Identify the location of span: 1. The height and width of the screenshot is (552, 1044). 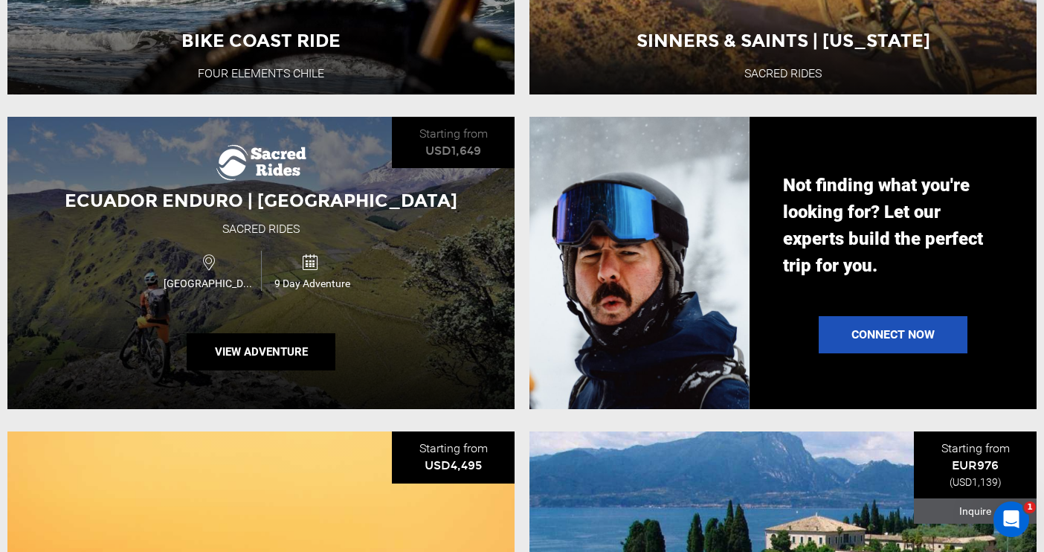
(1030, 507).